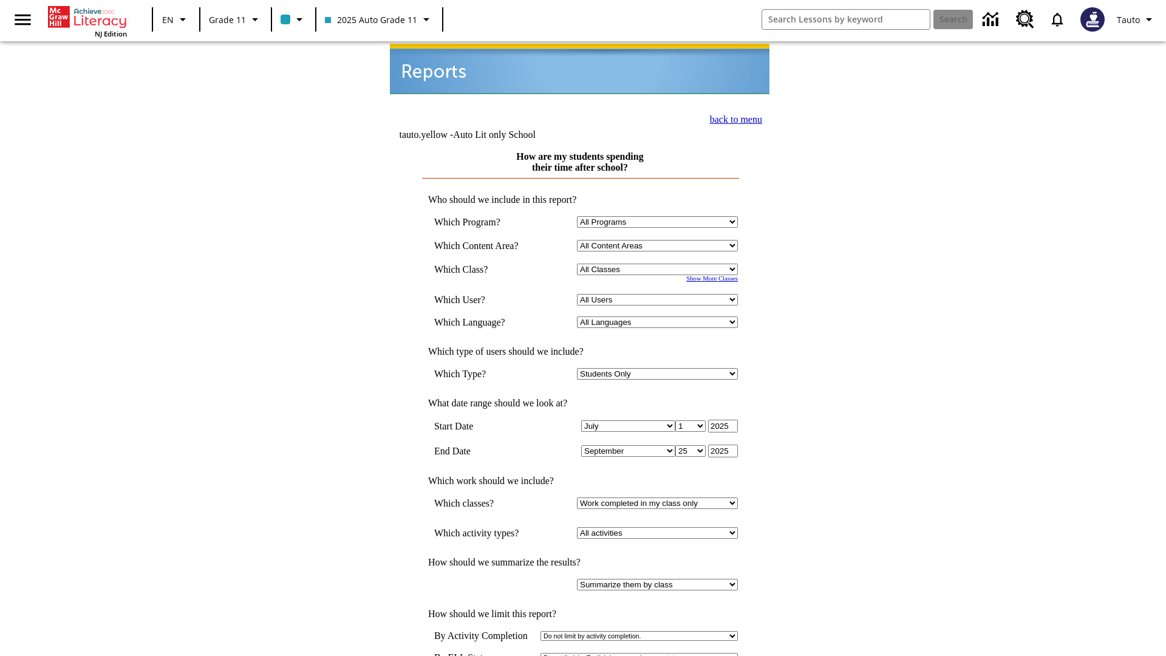 The height and width of the screenshot is (656, 1166). What do you see at coordinates (580, 562) in the screenshot?
I see `td: How should we summarize the results?` at bounding box center [580, 562].